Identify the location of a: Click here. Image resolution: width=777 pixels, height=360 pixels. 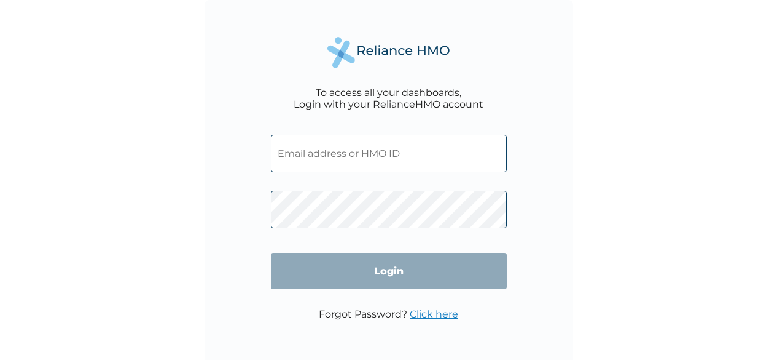
(434, 313).